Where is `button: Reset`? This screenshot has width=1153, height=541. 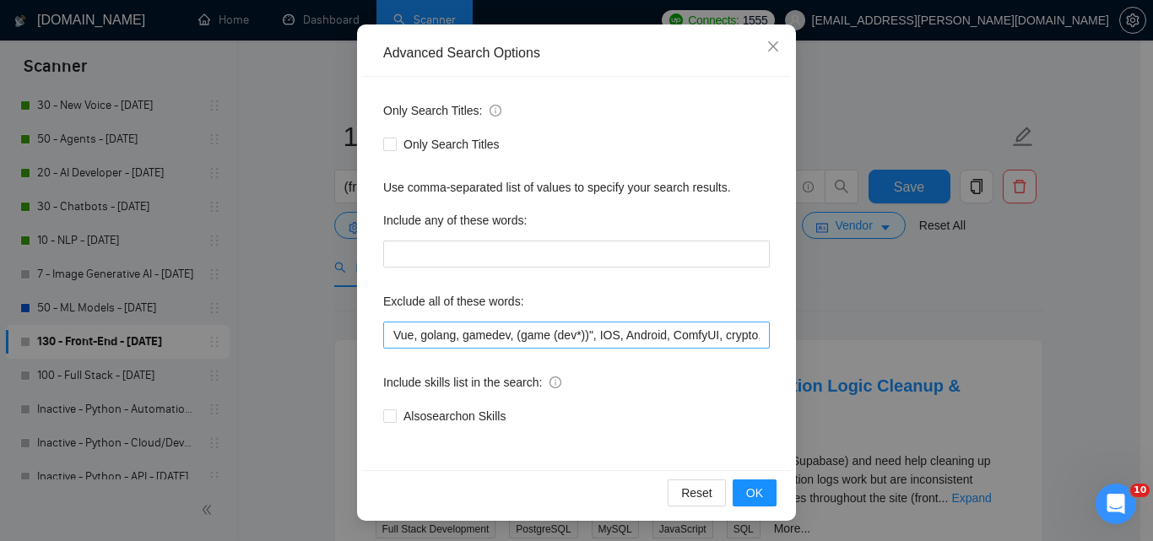
button: Reset is located at coordinates (696, 493).